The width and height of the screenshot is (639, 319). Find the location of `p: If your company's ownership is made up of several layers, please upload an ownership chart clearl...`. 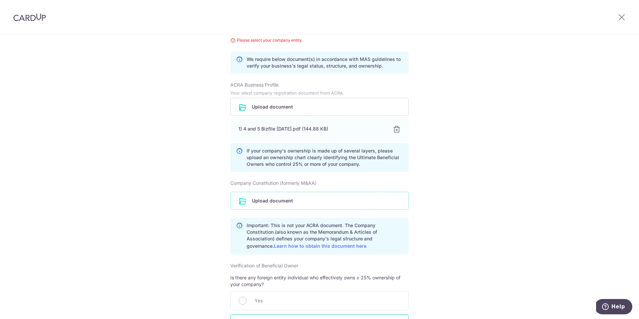

p: If your company's ownership is made up of several layers, please upload an ownership chart clearl... is located at coordinates (325, 157).